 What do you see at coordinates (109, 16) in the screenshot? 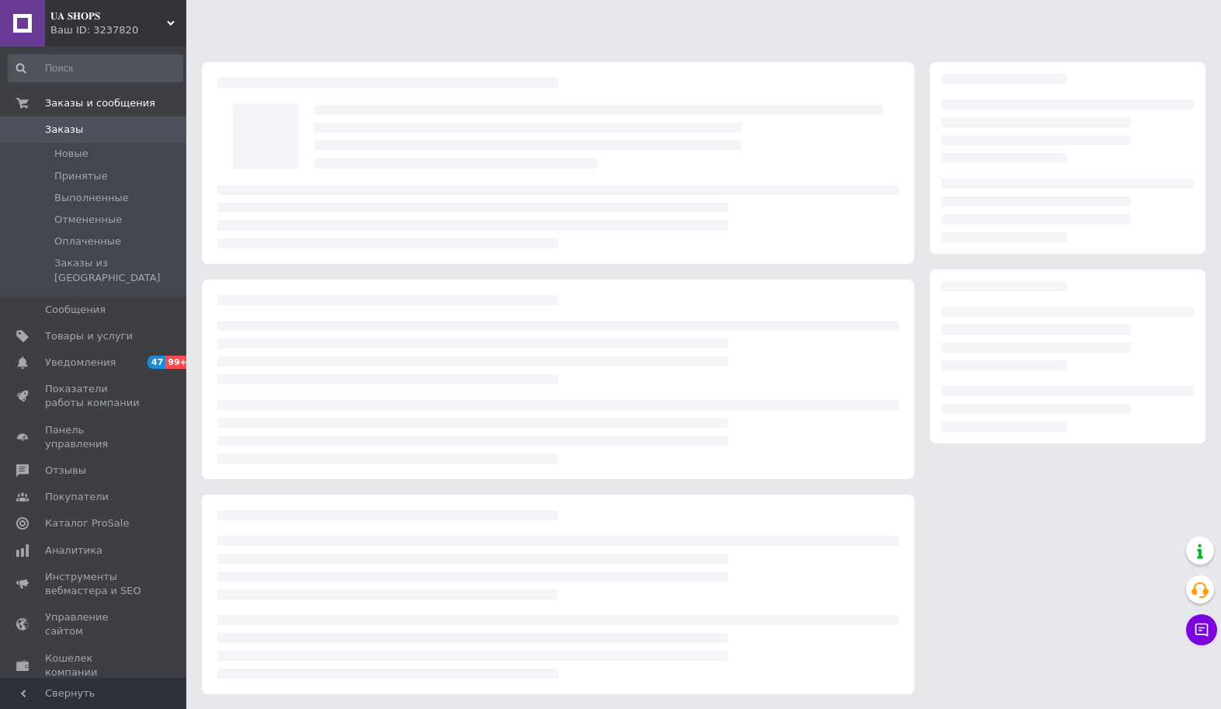
I see `span: 𝐔𝐀 𝐒𝐇𝐎𝐏𝐒` at bounding box center [109, 16].